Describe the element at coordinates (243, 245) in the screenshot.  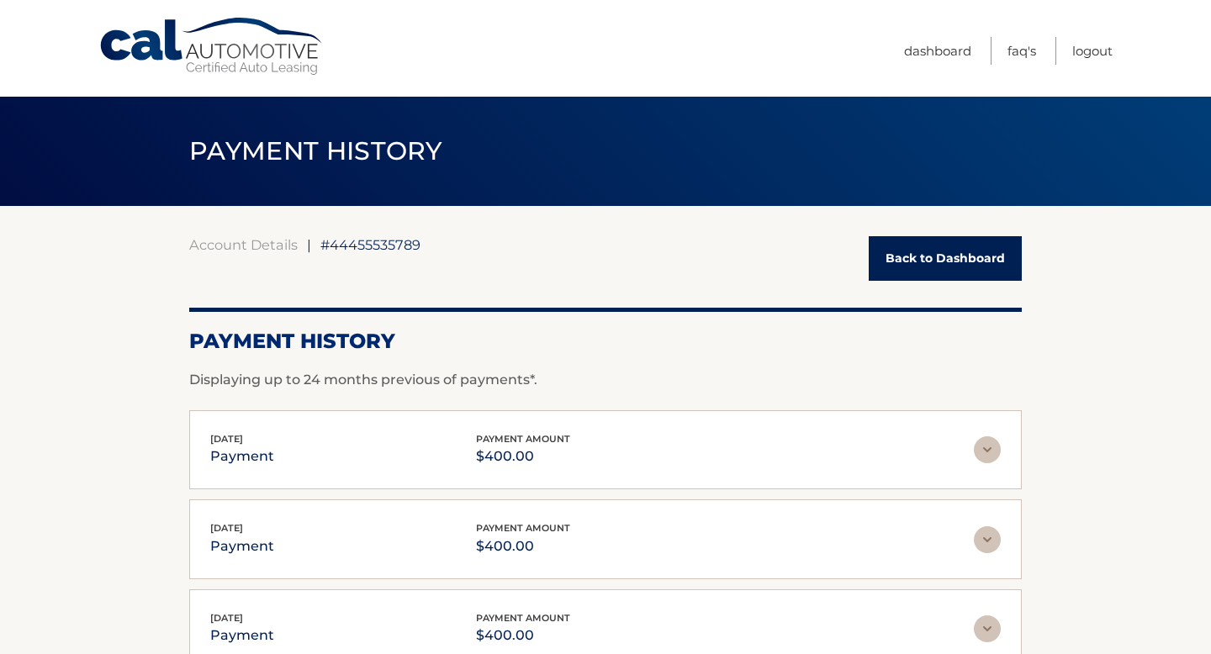
I see `a: Account Details` at that location.